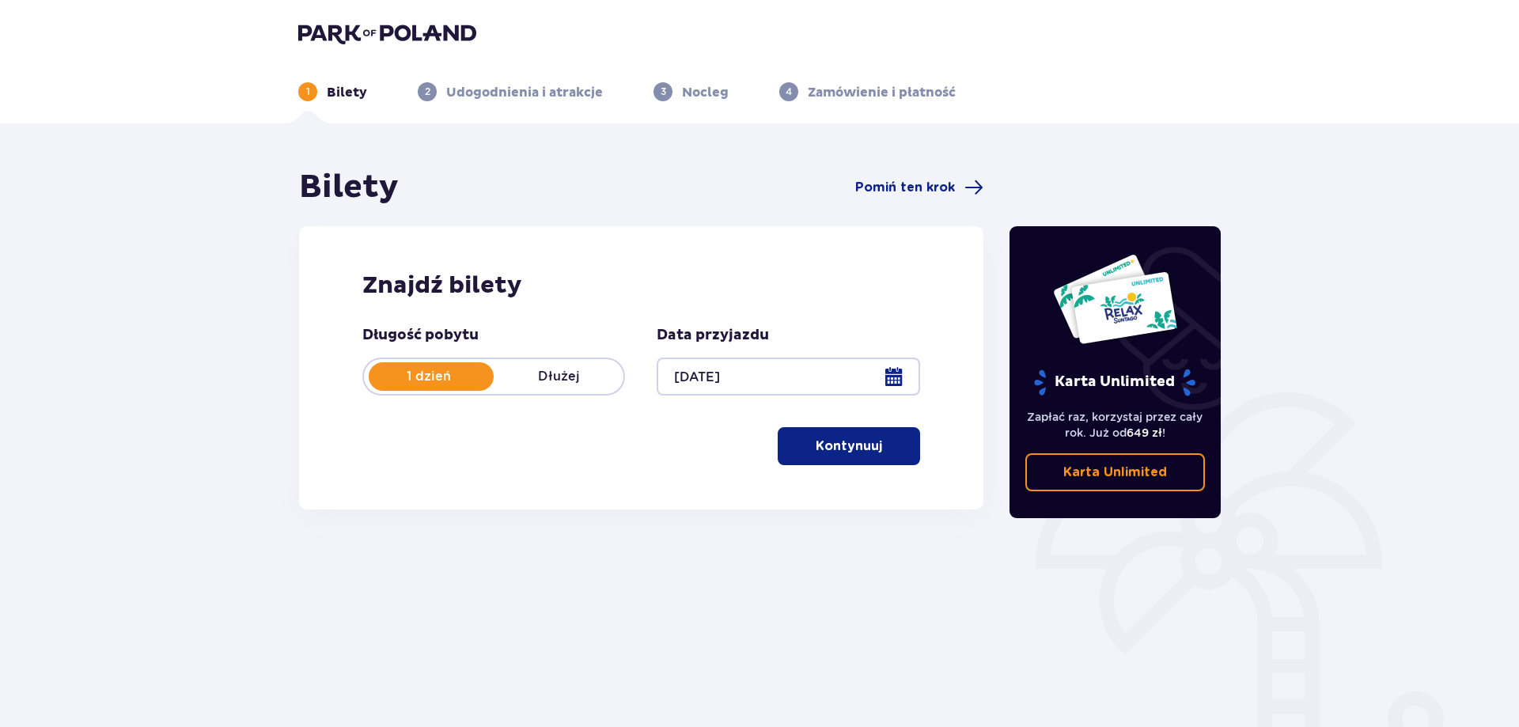 The image size is (1519, 727). What do you see at coordinates (849, 446) in the screenshot?
I see `p: Kontynuuj` at bounding box center [849, 446].